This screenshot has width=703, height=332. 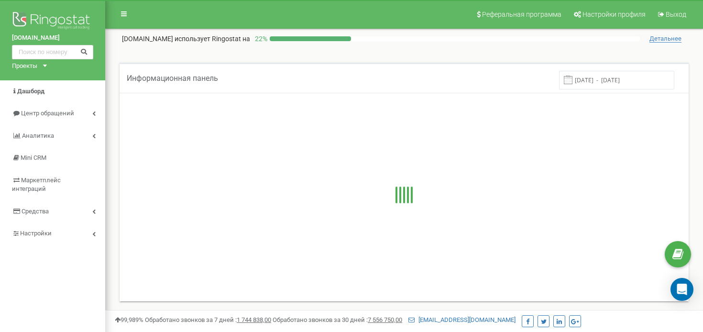 What do you see at coordinates (53, 22) in the screenshot?
I see `img: Ringostat logo` at bounding box center [53, 22].